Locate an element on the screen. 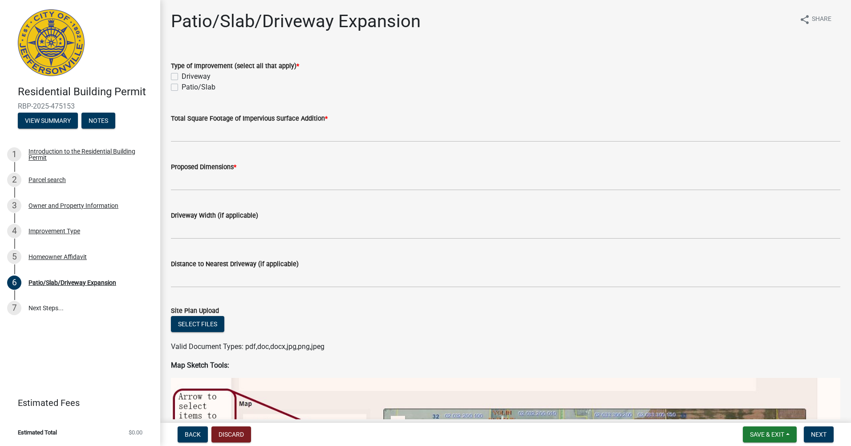  button: View Summary is located at coordinates (48, 121).